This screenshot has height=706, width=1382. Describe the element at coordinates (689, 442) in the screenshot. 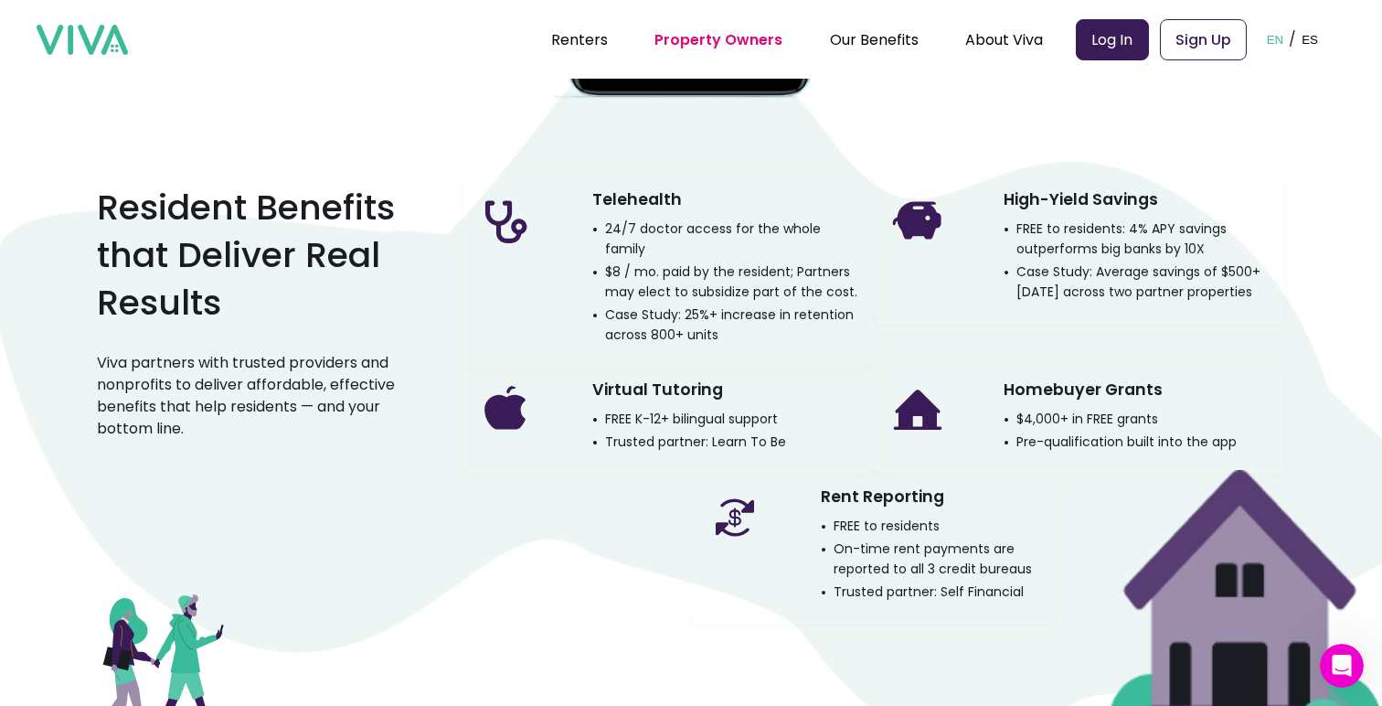

I see `p: Trusted partner: Learn To Be` at that location.